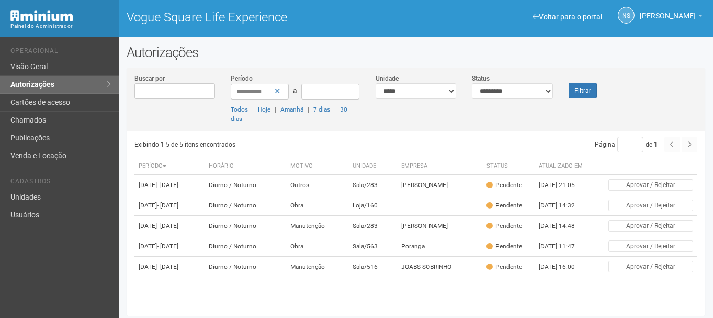  Describe the element at coordinates (440, 266) in the screenshot. I see `td: JOABS SOBRINHO` at that location.